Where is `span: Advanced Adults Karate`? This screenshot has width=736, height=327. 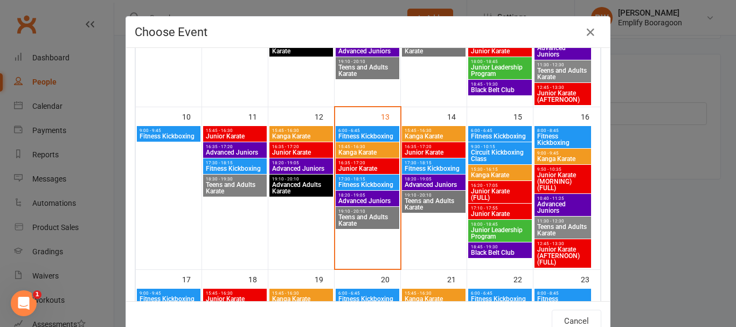 span: Advanced Adults Karate is located at coordinates (301, 48).